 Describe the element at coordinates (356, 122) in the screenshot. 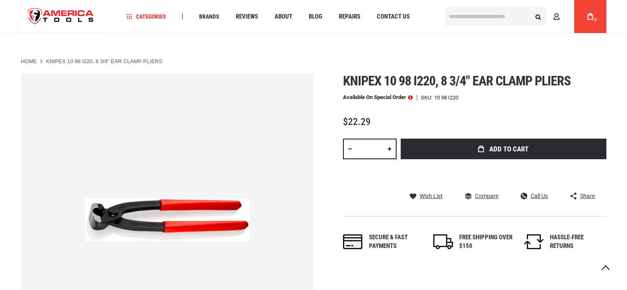

I see `span: $22.29` at that location.